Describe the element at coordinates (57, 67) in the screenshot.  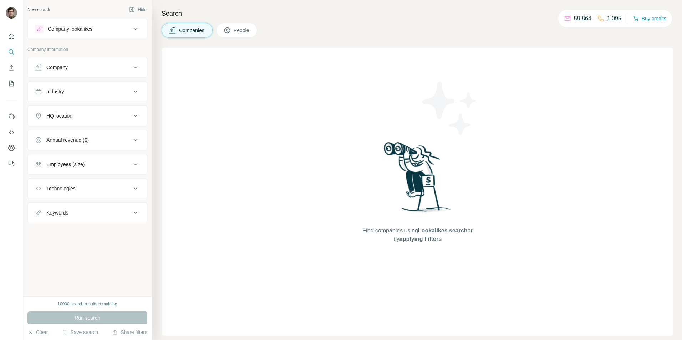
I see `div: Company` at that location.